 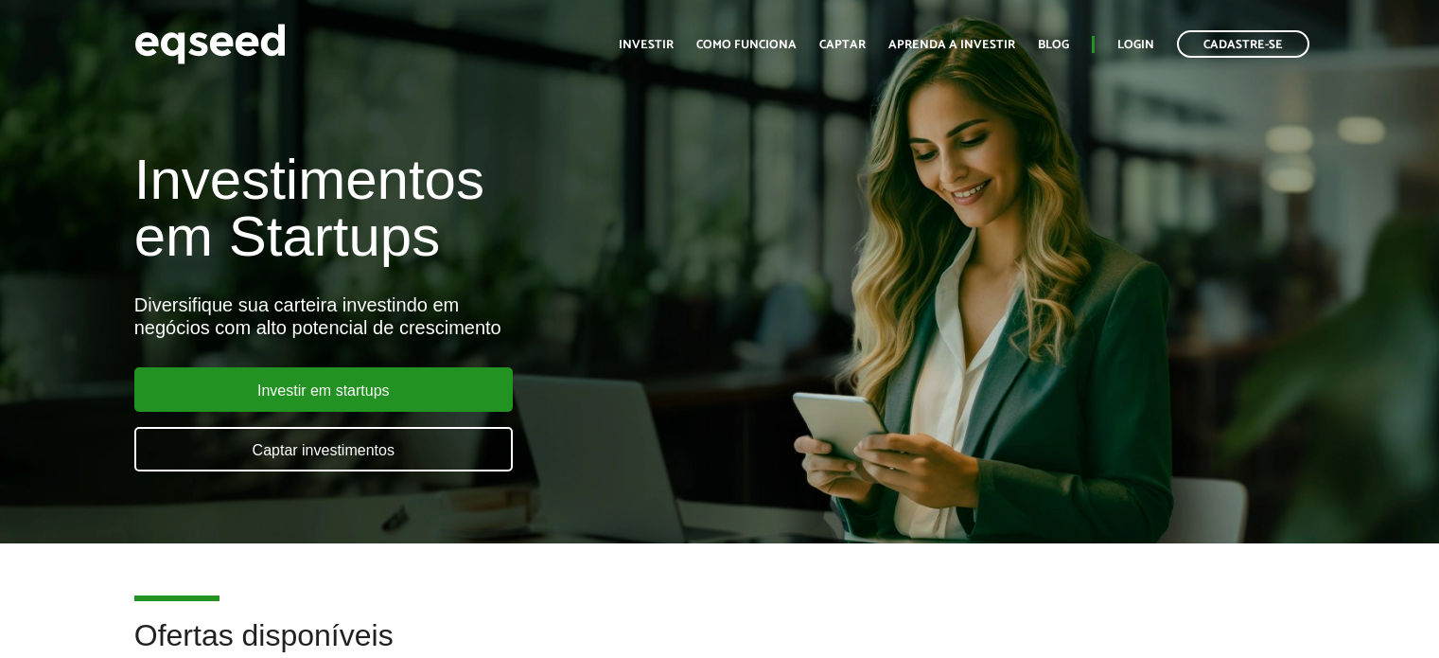 What do you see at coordinates (210, 44) in the screenshot?
I see `img: EqSeed` at bounding box center [210, 44].